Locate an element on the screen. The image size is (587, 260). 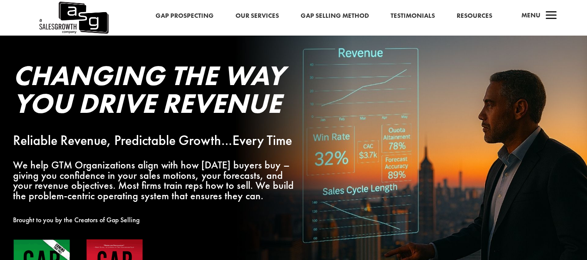
a: Gap Selling Method is located at coordinates (335, 16).